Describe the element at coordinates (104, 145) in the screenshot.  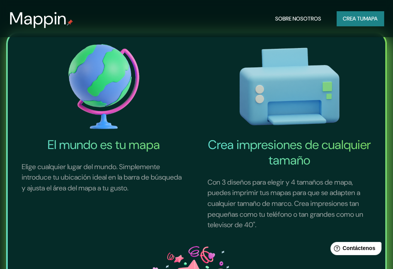
I see `font: El mundo es tu mapa` at that location.